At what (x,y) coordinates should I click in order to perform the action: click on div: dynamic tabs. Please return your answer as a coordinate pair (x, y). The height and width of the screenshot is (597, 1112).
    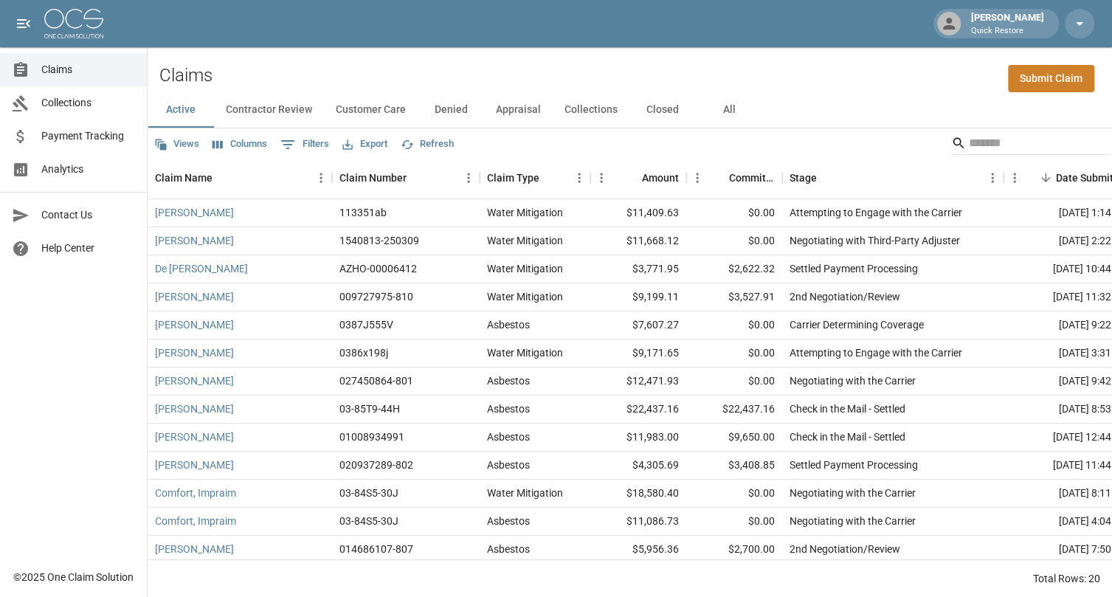
    Looking at the image, I should click on (629, 110).